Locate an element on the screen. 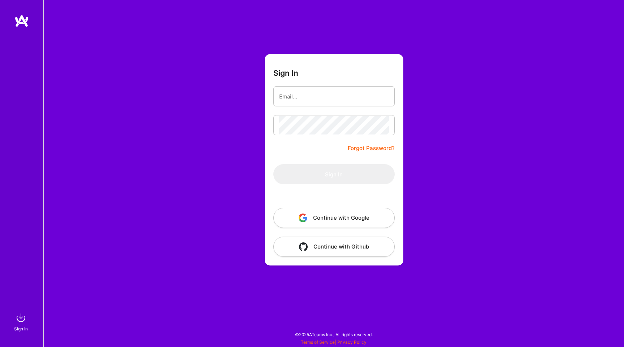  img: logo is located at coordinates (22, 21).